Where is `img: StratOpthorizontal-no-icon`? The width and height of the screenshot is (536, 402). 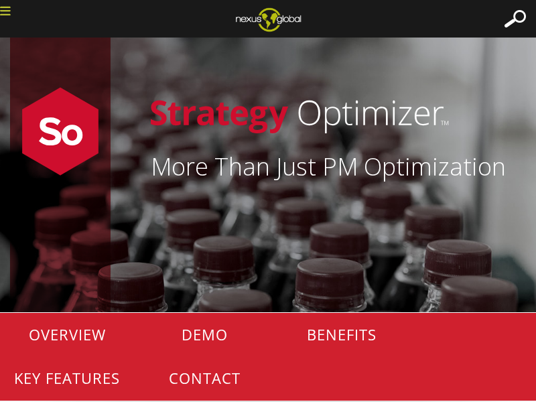
img: StratOpthorizontal-no-icon is located at coordinates (338, 113).